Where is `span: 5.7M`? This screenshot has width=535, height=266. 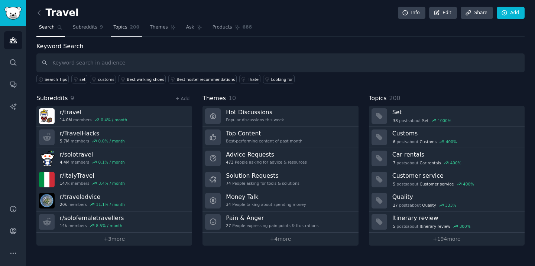 span: 5.7M is located at coordinates (65, 141).